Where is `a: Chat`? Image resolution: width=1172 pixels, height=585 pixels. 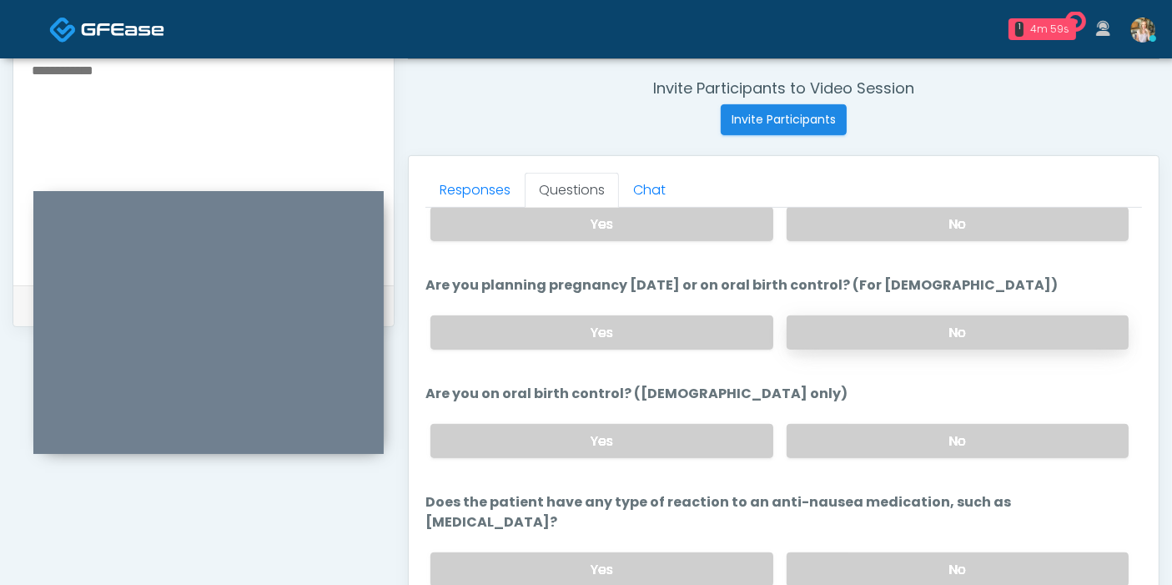
a: Chat is located at coordinates (649, 190).